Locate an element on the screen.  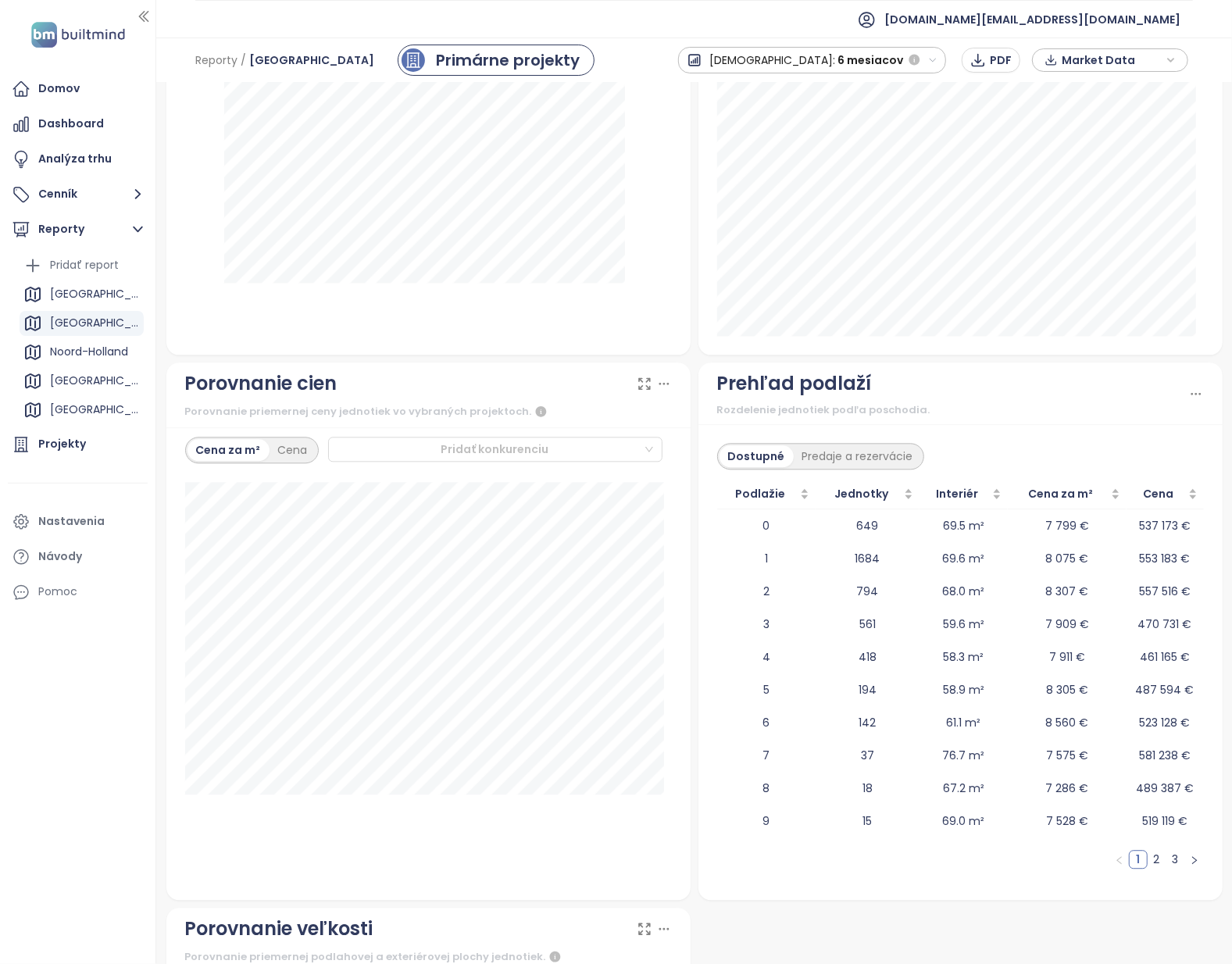
div: Analýza trhu is located at coordinates (75, 159).